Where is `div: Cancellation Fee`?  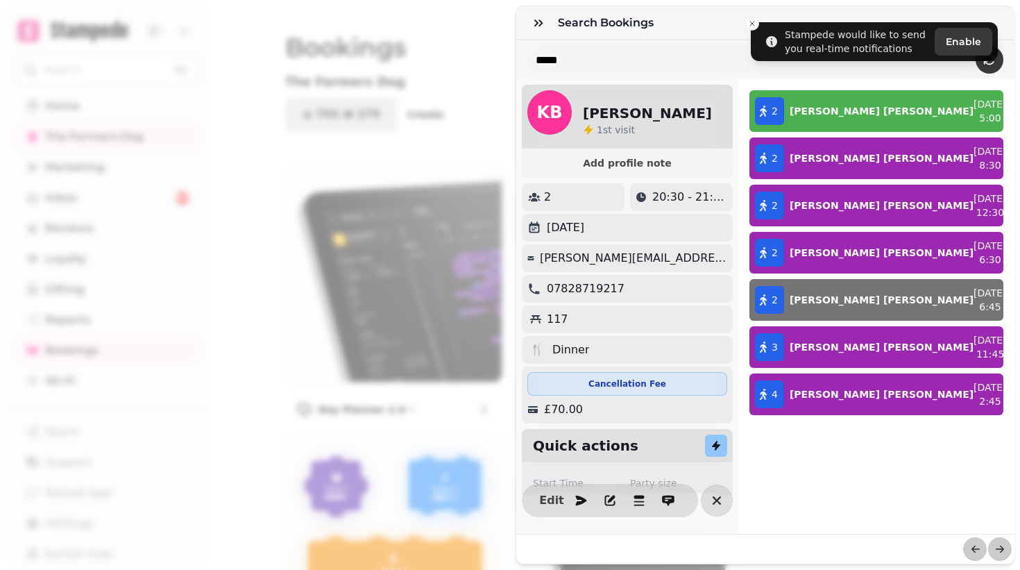 div: Cancellation Fee is located at coordinates (627, 384).